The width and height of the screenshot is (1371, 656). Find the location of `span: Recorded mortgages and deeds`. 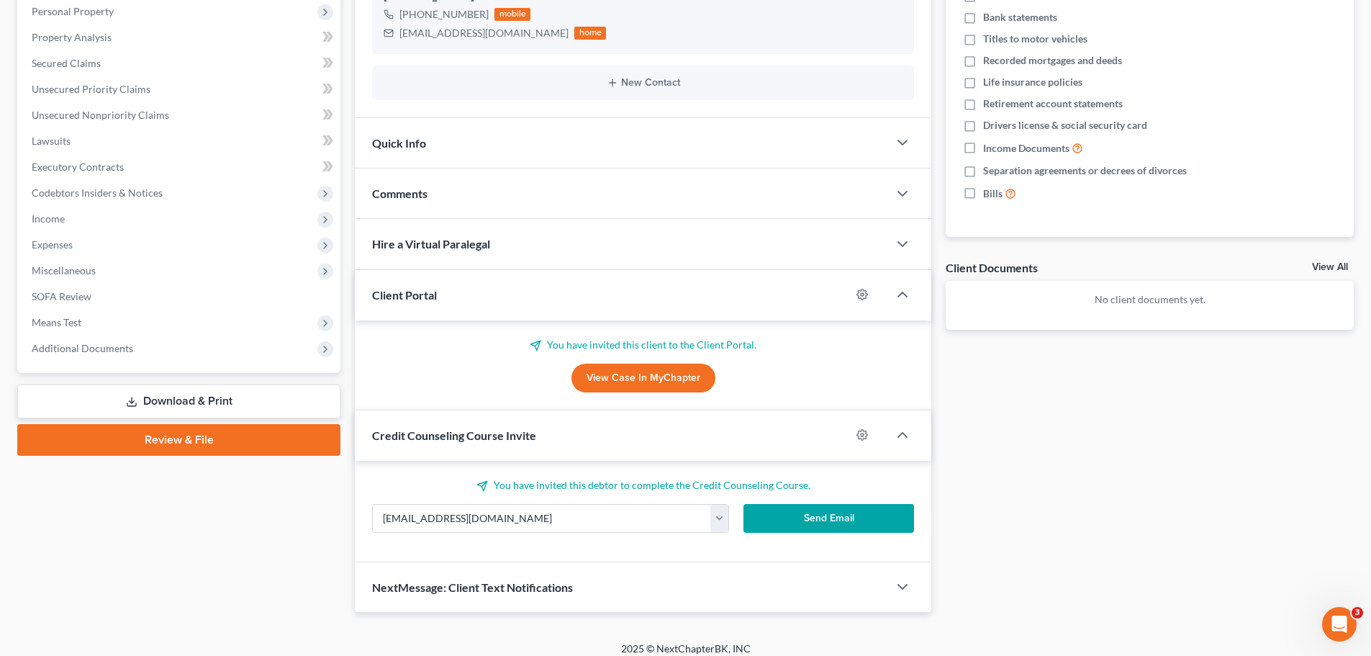

span: Recorded mortgages and deeds is located at coordinates (1053, 60).